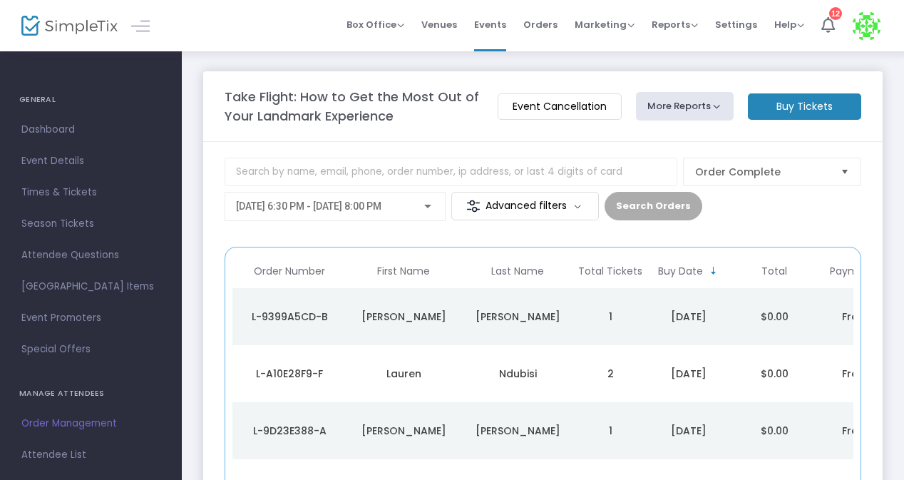 The image size is (904, 480). Describe the element at coordinates (517, 271) in the screenshot. I see `span: Last Name` at that location.